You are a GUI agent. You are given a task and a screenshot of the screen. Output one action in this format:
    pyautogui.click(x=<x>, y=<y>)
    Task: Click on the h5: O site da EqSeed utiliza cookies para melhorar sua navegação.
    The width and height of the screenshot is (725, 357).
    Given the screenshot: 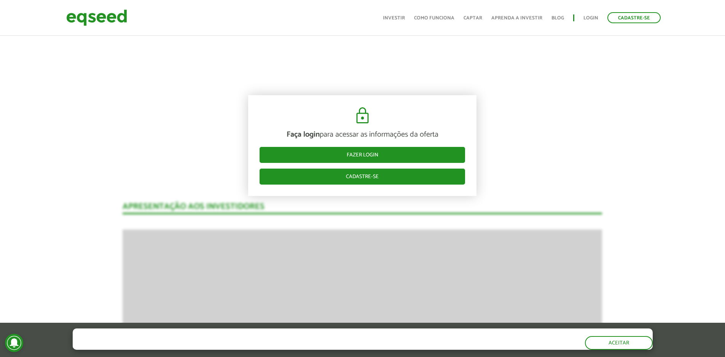 What is the action you would take?
    pyautogui.click(x=211, y=334)
    